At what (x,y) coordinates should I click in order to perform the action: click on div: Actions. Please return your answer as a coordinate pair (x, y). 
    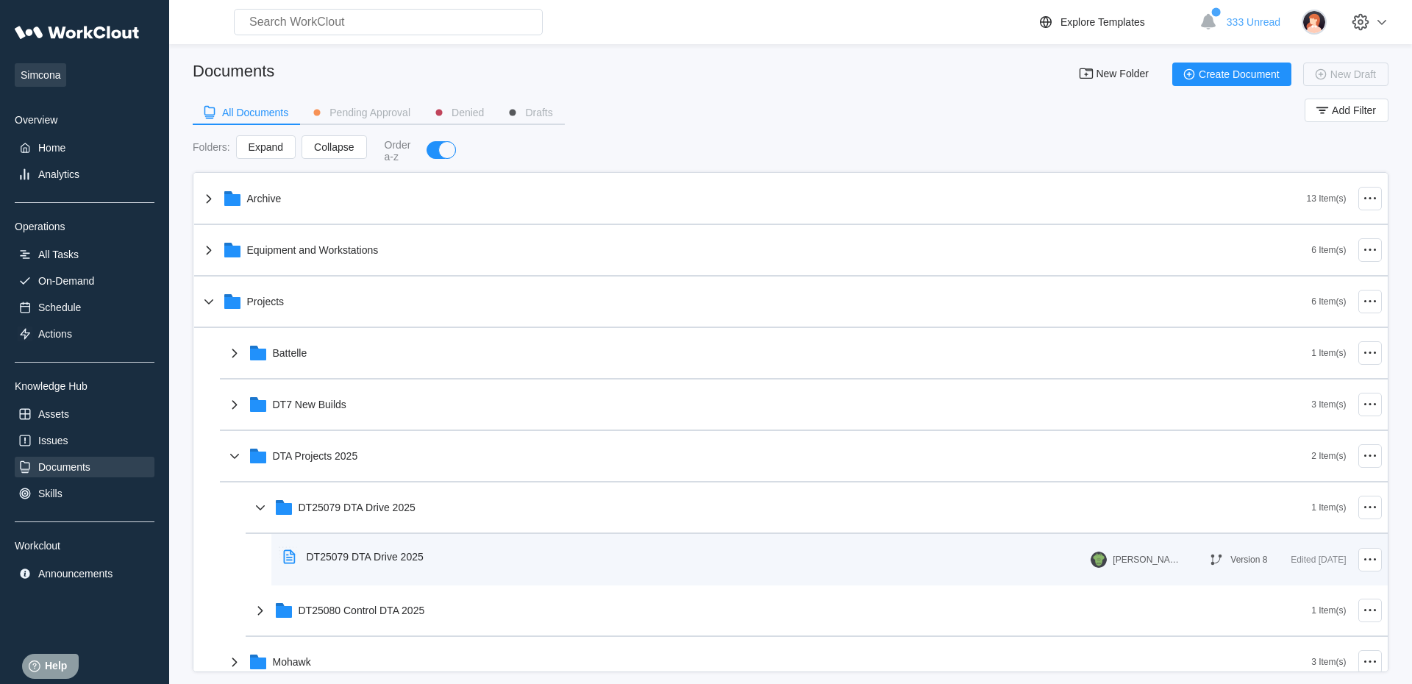
    Looking at the image, I should click on (55, 334).